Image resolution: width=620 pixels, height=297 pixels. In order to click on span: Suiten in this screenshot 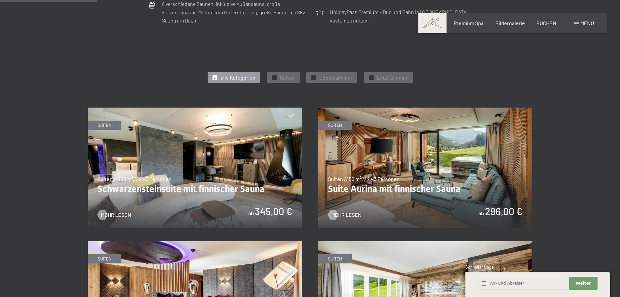, I will do `click(287, 77)`.